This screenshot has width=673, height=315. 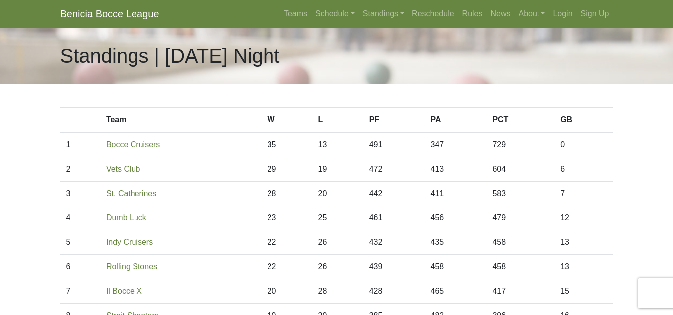 I want to click on a: About, so click(x=532, y=14).